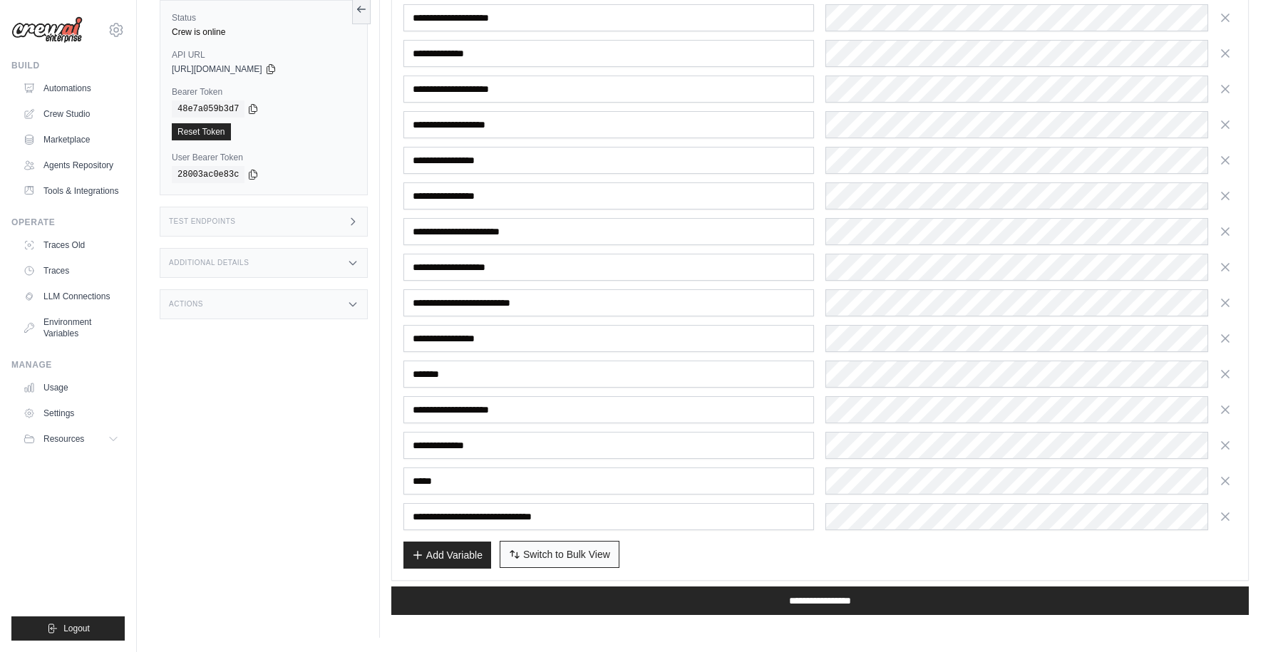 This screenshot has height=652, width=1283. What do you see at coordinates (71, 114) in the screenshot?
I see `a: Crew Studio` at bounding box center [71, 114].